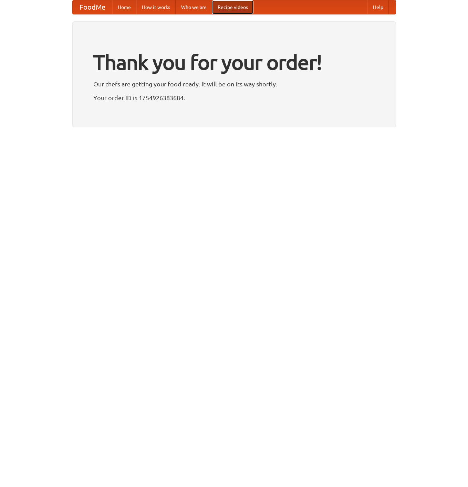 Image resolution: width=468 pixels, height=487 pixels. Describe the element at coordinates (156, 7) in the screenshot. I see `a: How it works` at that location.